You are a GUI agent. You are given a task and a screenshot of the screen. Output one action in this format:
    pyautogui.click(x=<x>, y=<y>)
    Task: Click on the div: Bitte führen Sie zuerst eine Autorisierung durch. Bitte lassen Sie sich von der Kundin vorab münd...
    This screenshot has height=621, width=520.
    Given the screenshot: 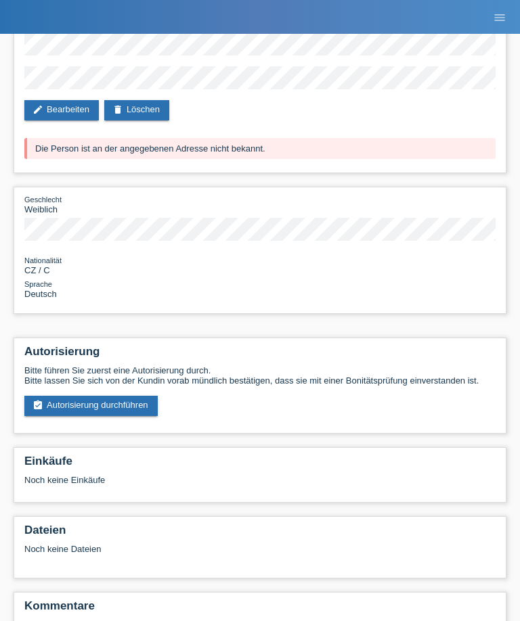 What is the action you would take?
    pyautogui.click(x=260, y=376)
    